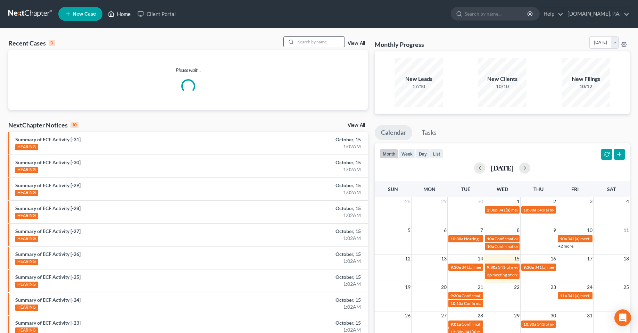 The height and width of the screenshot is (333, 638). I want to click on span: 29, so click(517, 316).